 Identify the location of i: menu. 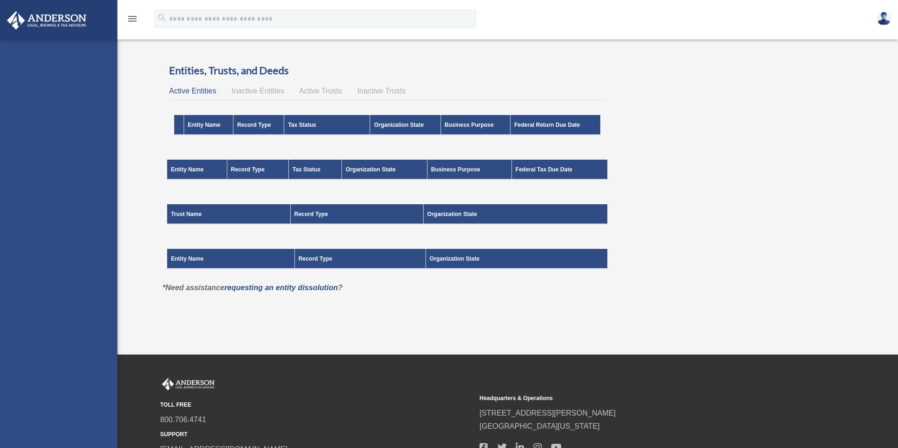
(132, 19).